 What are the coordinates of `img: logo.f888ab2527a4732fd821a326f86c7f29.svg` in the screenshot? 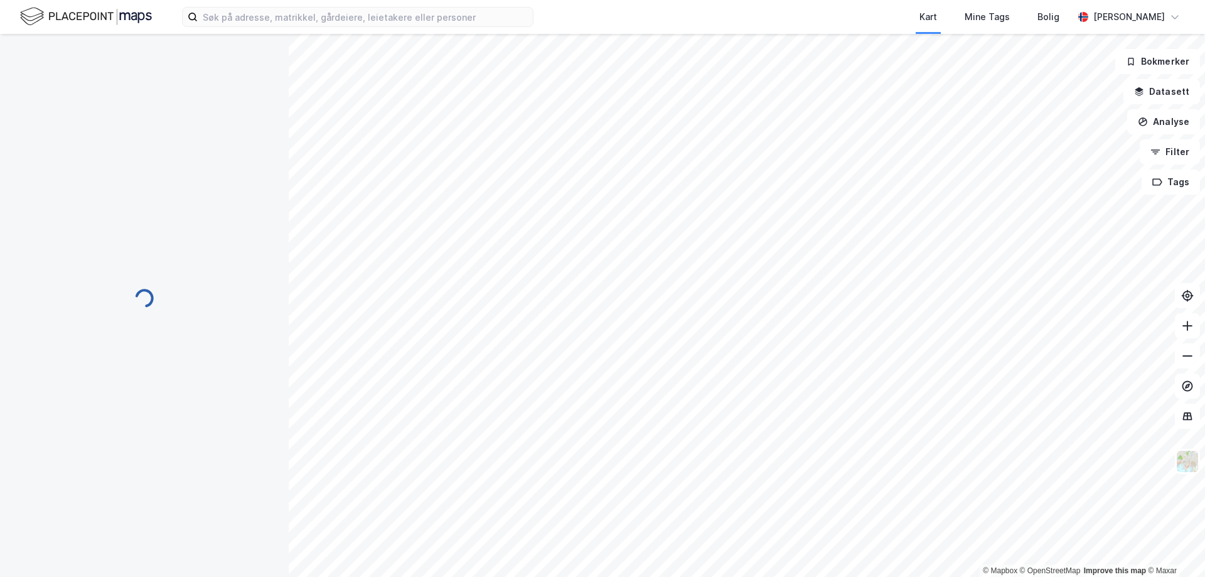 It's located at (86, 16).